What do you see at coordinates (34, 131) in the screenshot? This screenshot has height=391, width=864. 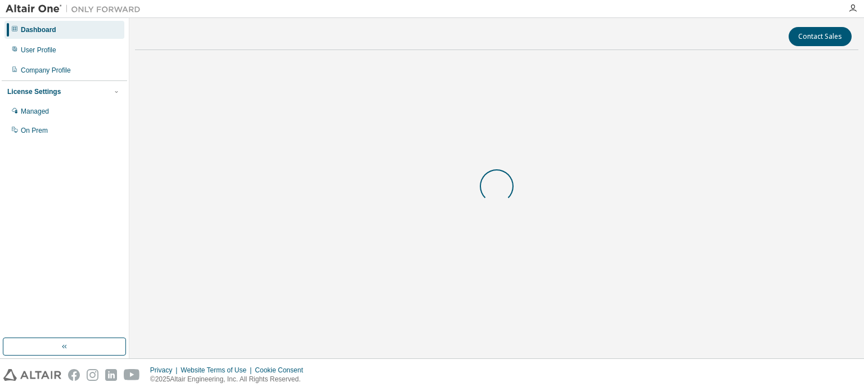 I see `div: On Prem` at bounding box center [34, 131].